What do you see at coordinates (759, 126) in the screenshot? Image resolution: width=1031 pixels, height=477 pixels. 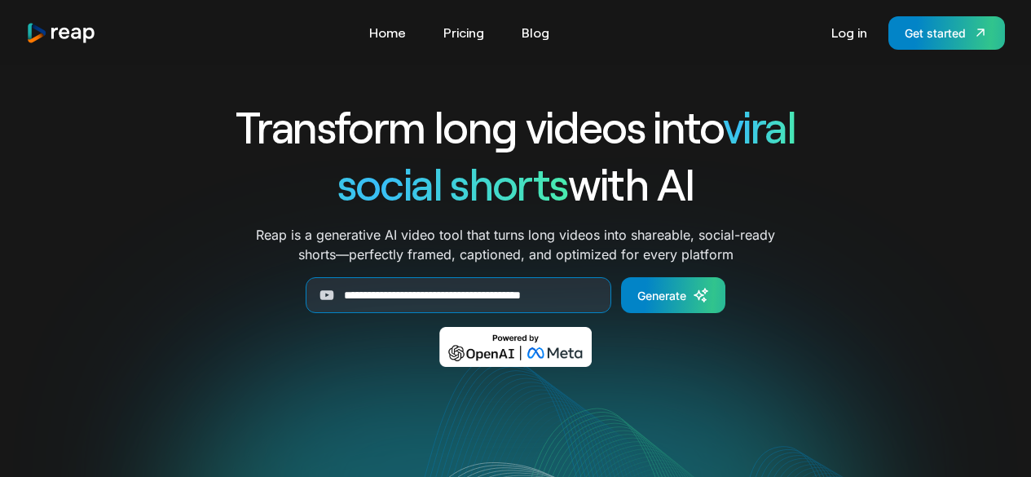 I see `span: viral` at bounding box center [759, 126].